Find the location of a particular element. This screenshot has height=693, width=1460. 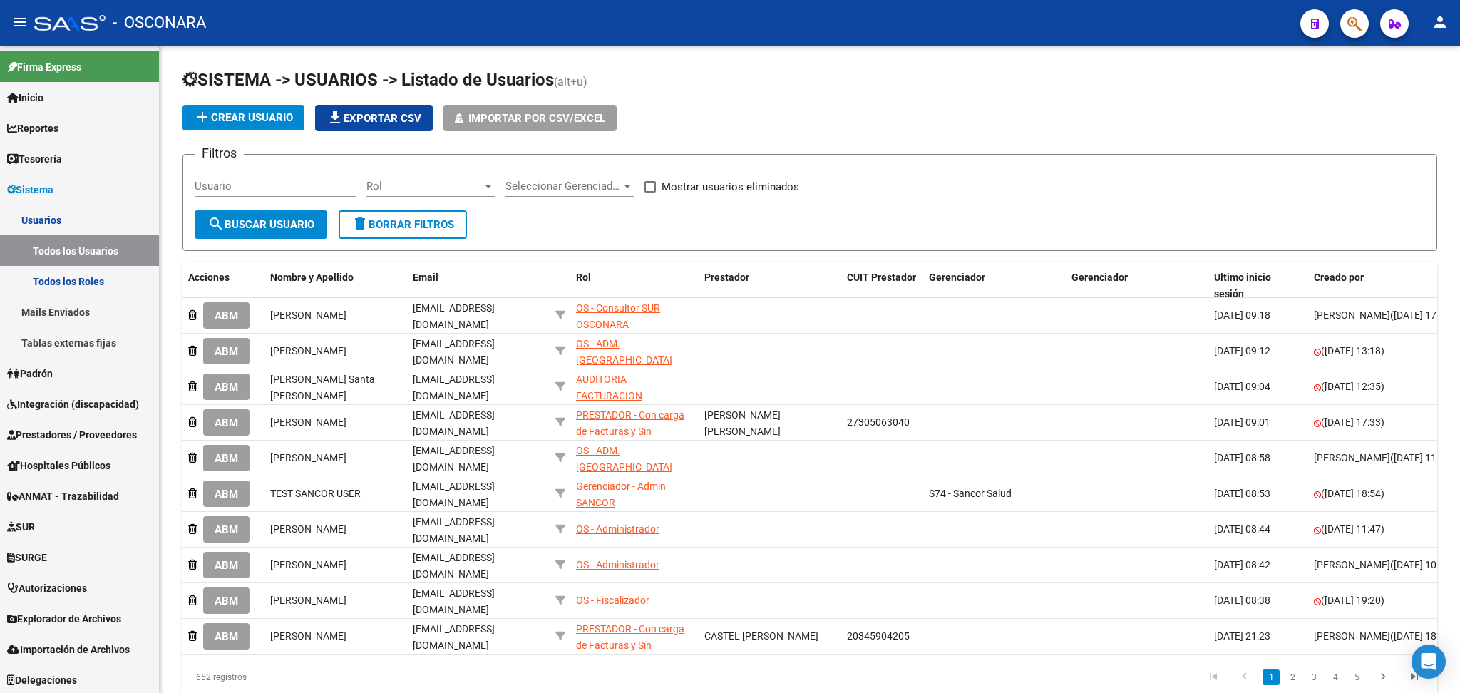

button: Buscar Usuario is located at coordinates (261, 225).